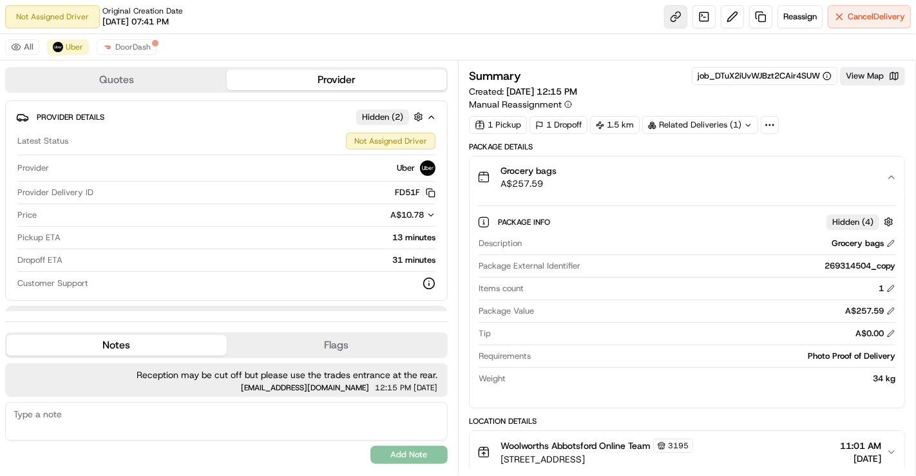 The width and height of the screenshot is (916, 476). Describe the element at coordinates (133, 47) in the screenshot. I see `span: DoorDash` at that location.